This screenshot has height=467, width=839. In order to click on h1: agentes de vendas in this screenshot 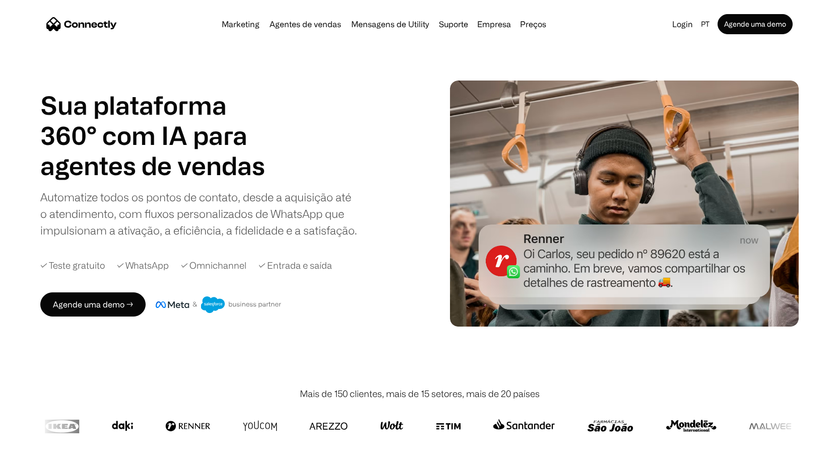, I will do `click(156, 166)`.